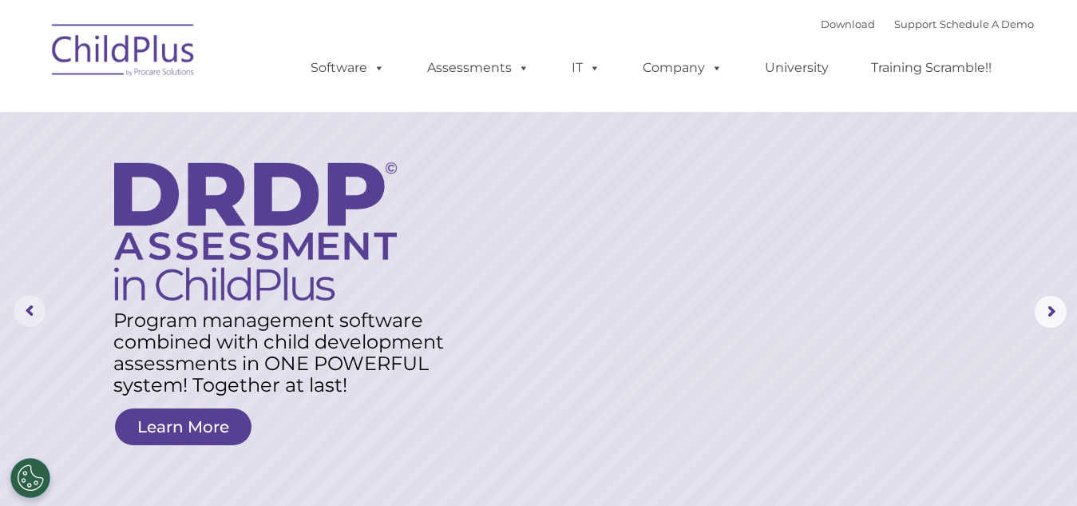 This screenshot has width=1077, height=506. Describe the element at coordinates (478, 68) in the screenshot. I see `a: Assessments` at that location.